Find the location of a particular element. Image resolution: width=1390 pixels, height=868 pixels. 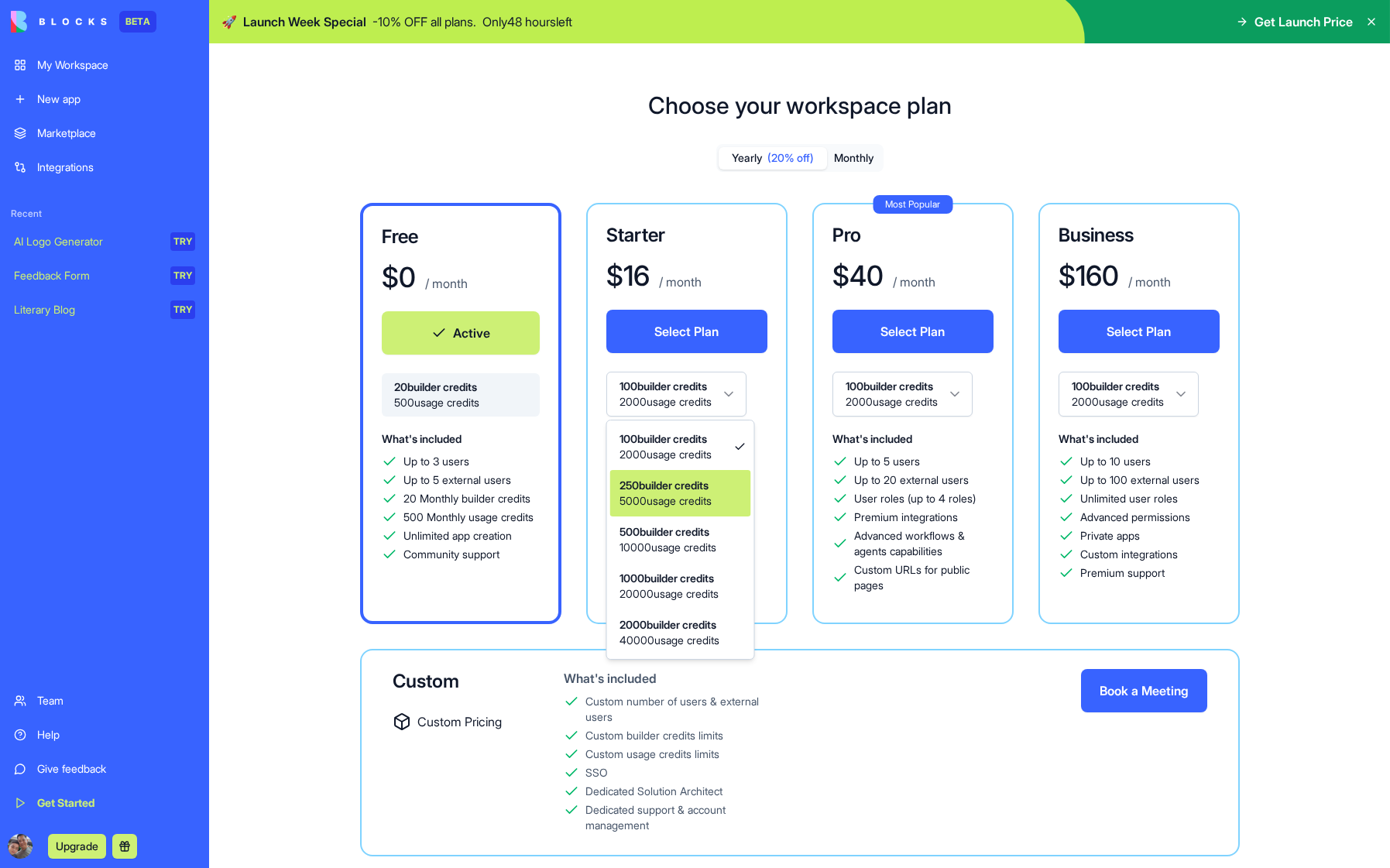

span: 500 builder credits is located at coordinates (667, 532).